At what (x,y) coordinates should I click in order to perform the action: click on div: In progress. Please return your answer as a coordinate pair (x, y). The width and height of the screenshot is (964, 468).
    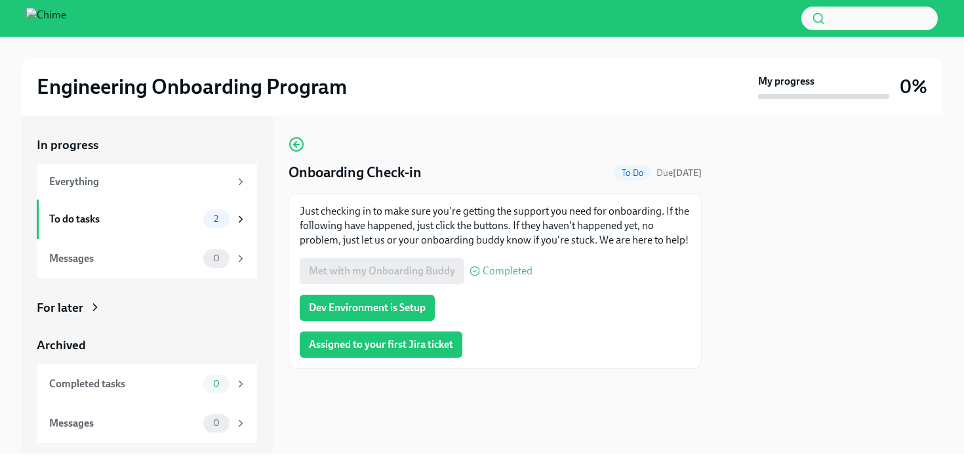
    Looking at the image, I should click on (147, 145).